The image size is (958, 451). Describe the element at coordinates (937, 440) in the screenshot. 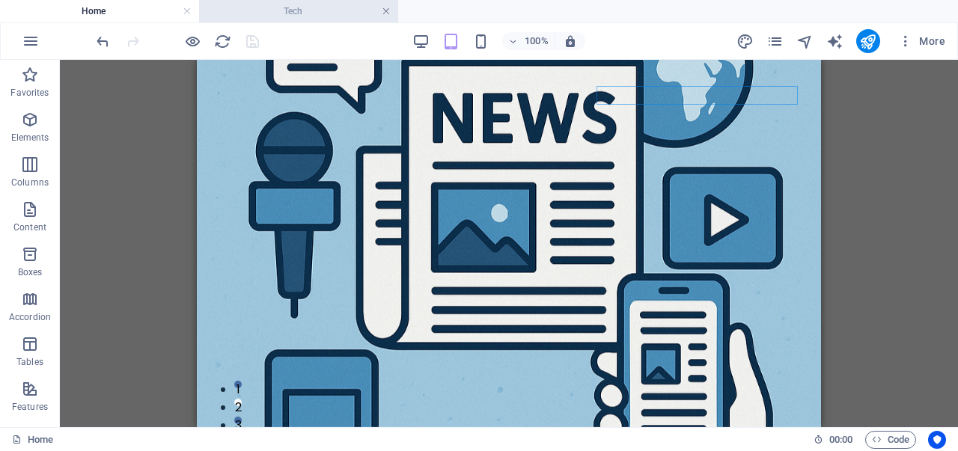

I see `button: Usercentrics` at that location.